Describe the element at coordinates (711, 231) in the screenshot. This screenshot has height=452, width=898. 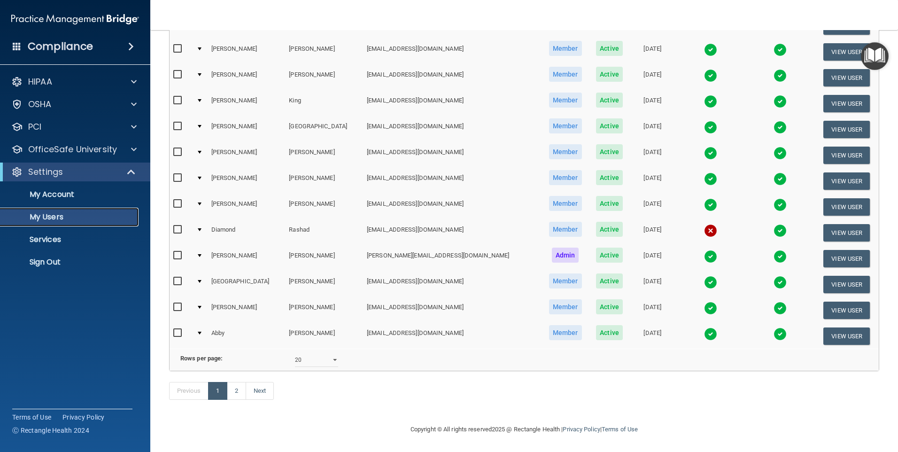
I see `img: cross.ca9f0e7f.svg` at that location.